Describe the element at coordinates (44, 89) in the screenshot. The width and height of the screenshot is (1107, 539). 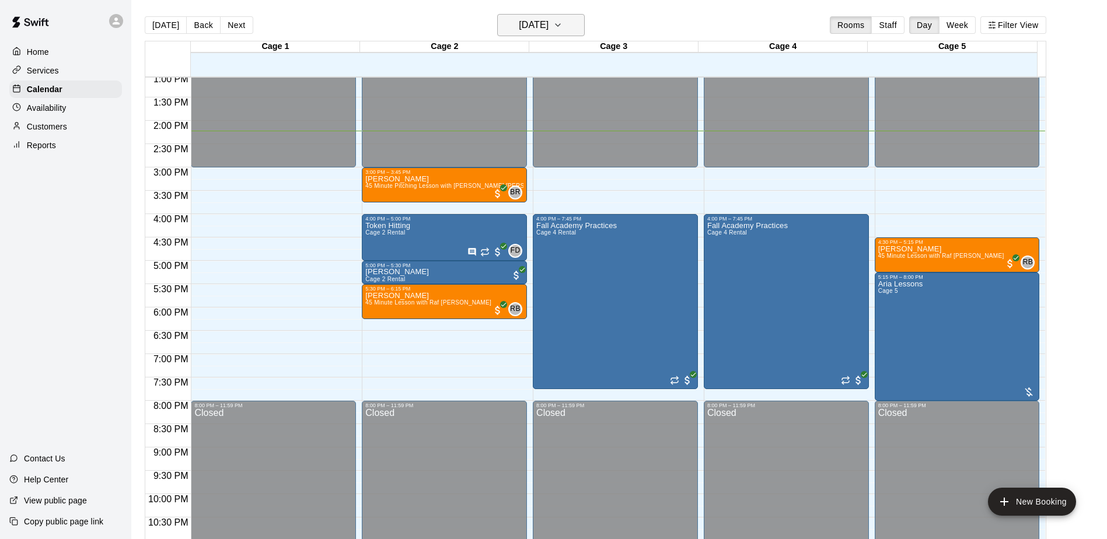
I see `p: Calendar` at that location.